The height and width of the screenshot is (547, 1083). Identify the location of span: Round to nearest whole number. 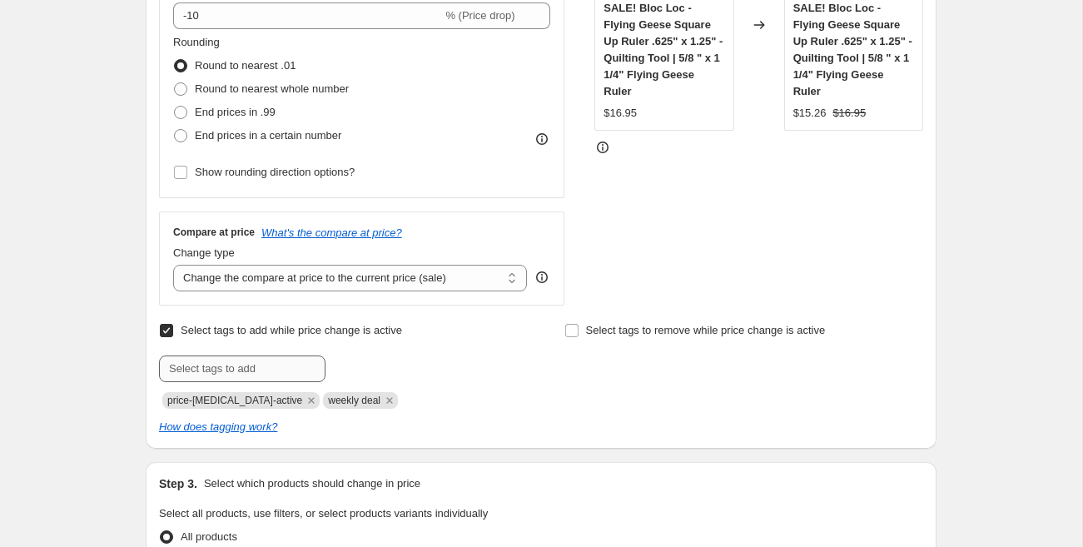
(271, 88).